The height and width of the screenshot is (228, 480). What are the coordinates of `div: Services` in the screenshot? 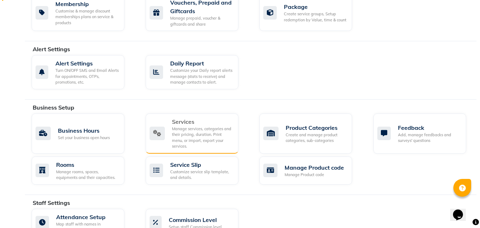 It's located at (202, 121).